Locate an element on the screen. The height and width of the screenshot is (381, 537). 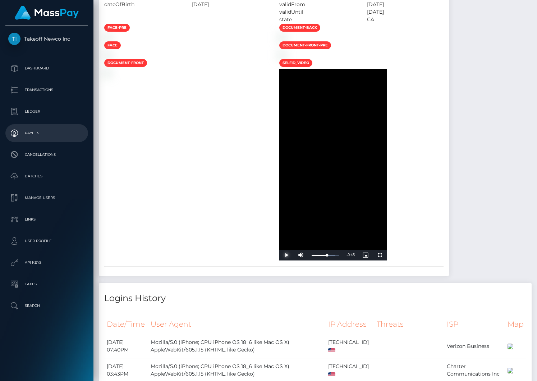
span: selfid_video is located at coordinates (296, 63).